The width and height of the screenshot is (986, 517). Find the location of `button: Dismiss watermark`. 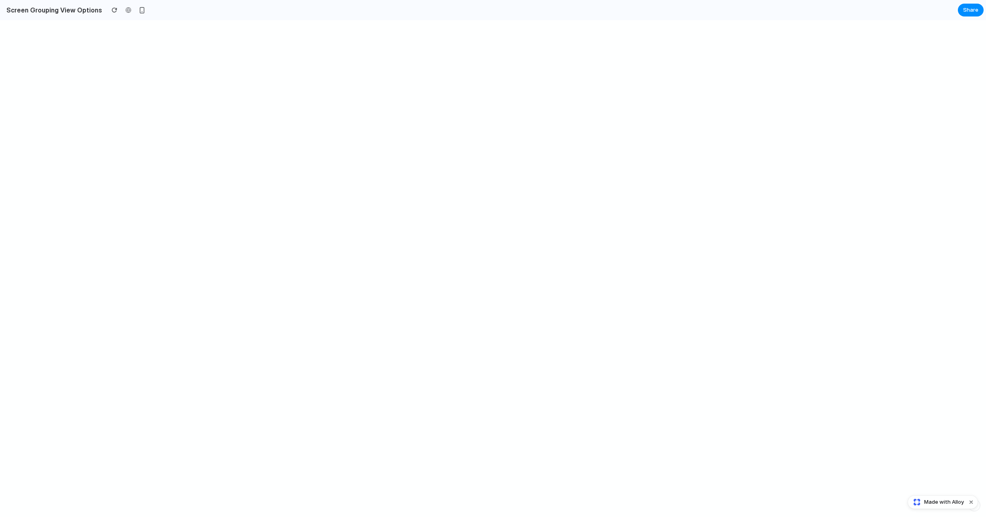

button: Dismiss watermark is located at coordinates (971, 502).